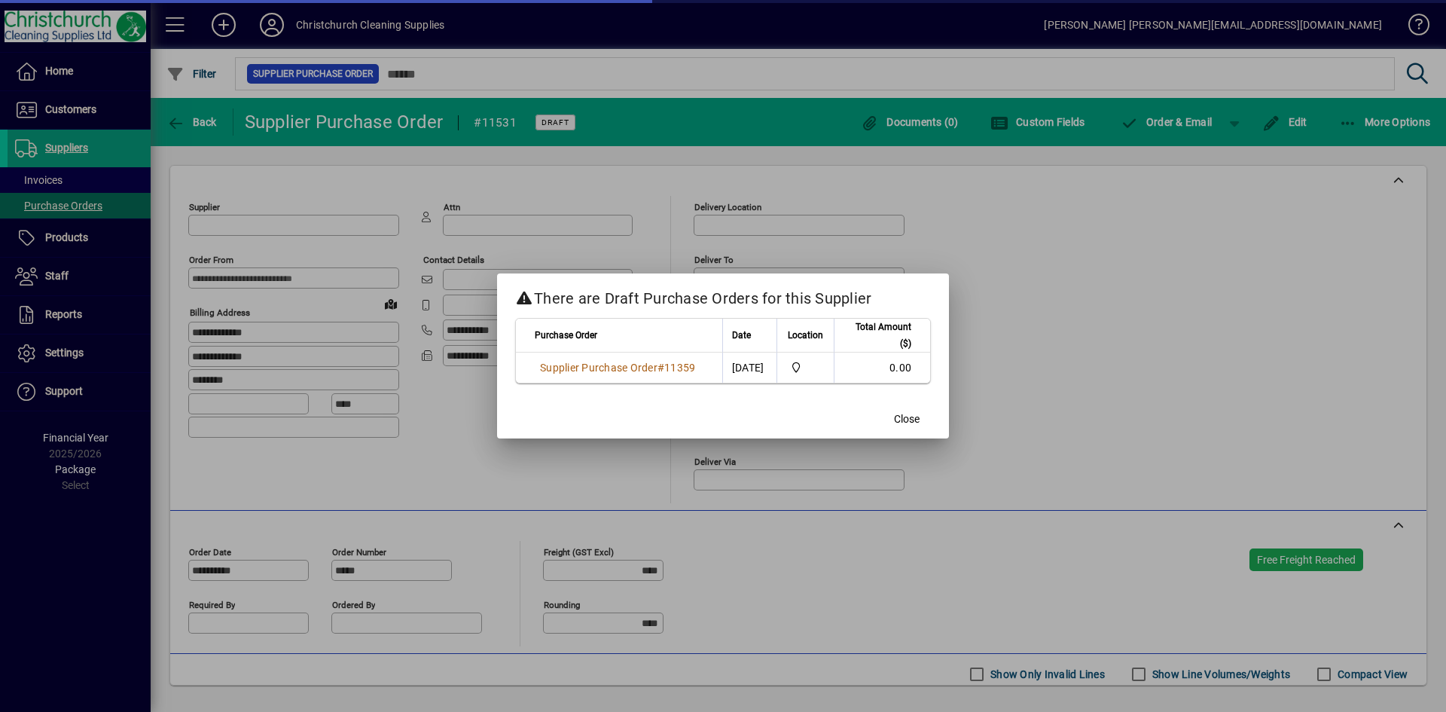 This screenshot has width=1446, height=712. I want to click on span: Total Amount ($), so click(878, 335).